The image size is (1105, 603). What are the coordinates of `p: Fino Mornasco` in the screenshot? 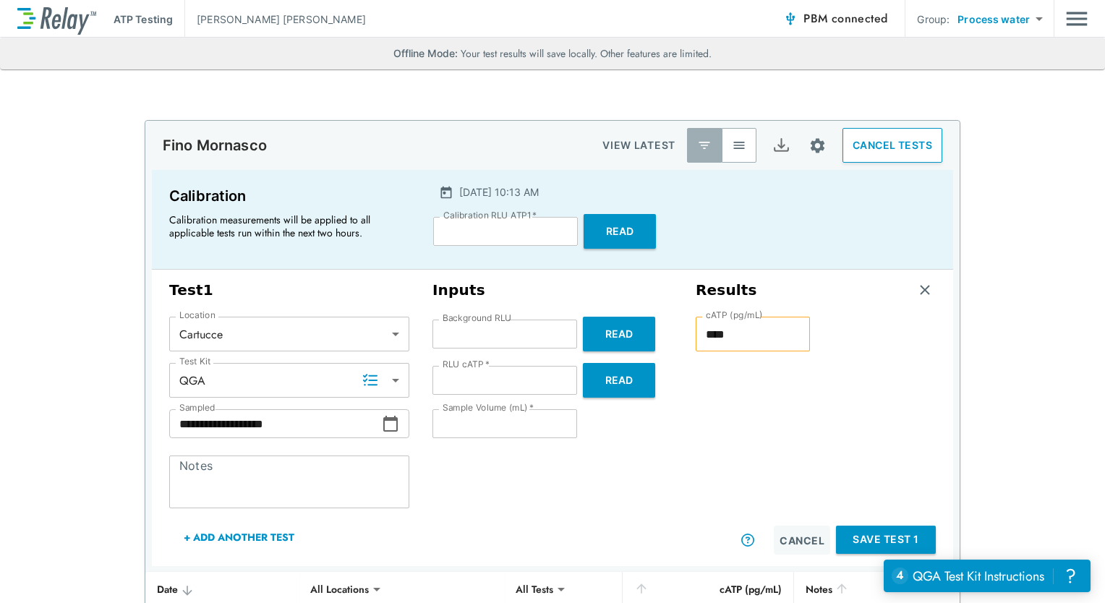 It's located at (215, 145).